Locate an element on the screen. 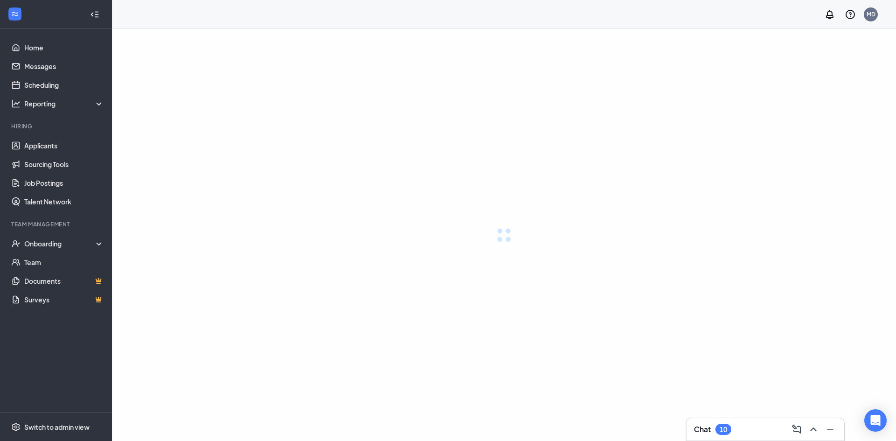 This screenshot has width=896, height=441. a: Job Postings is located at coordinates (64, 183).